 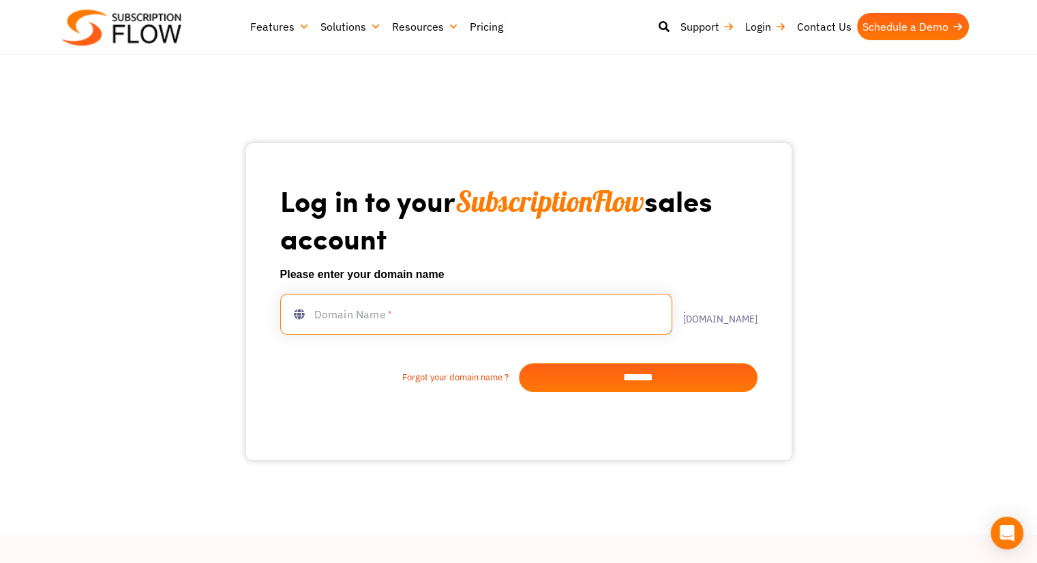 I want to click on img: Subscriptionflow, so click(x=121, y=27).